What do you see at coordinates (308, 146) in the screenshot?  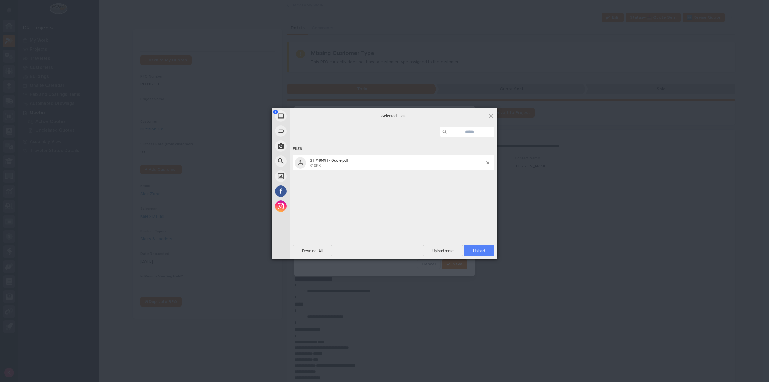 I see `div: Take Photo` at bounding box center [308, 146].